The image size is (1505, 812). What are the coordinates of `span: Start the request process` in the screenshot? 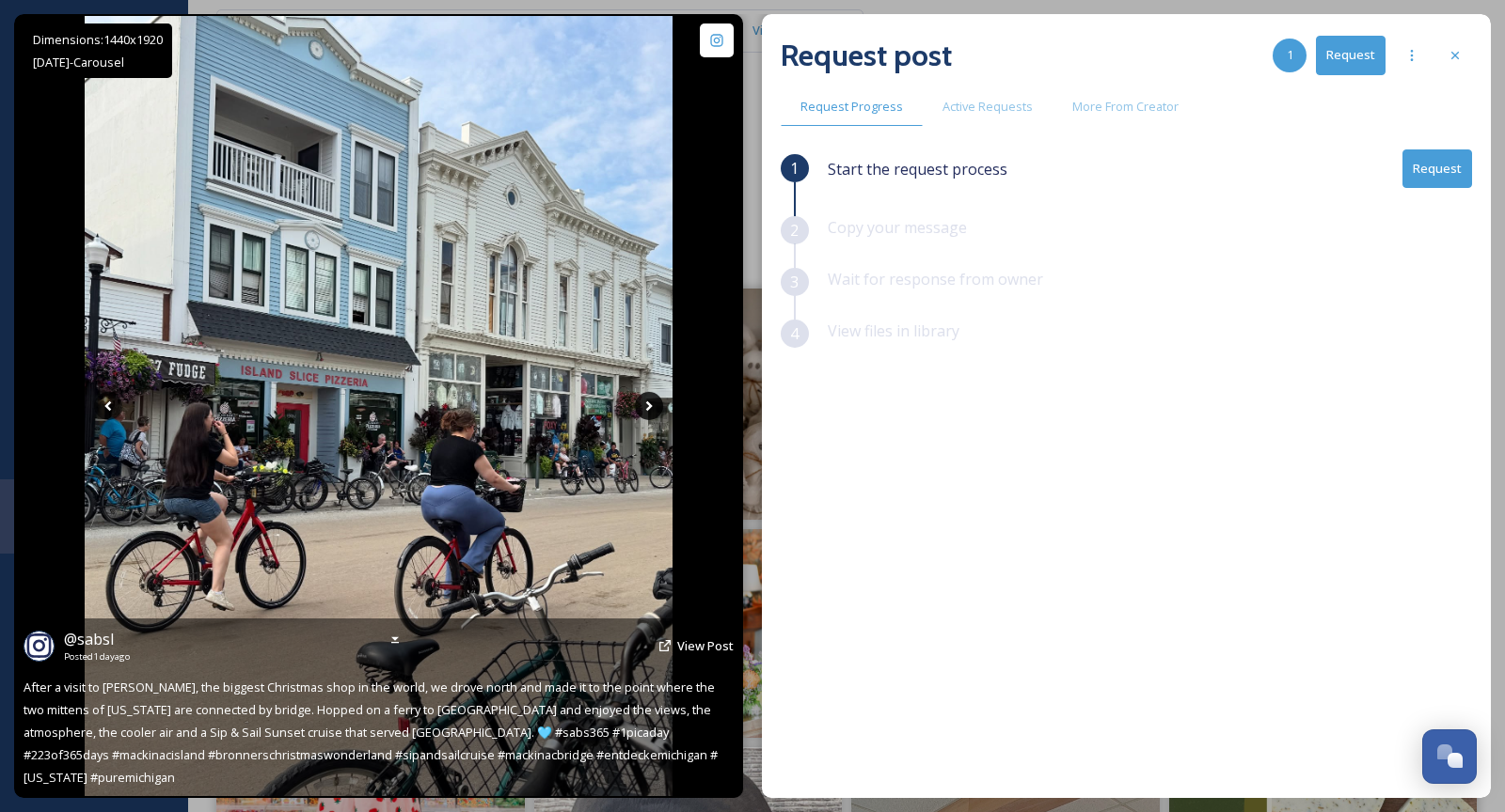 It's located at (917, 169).